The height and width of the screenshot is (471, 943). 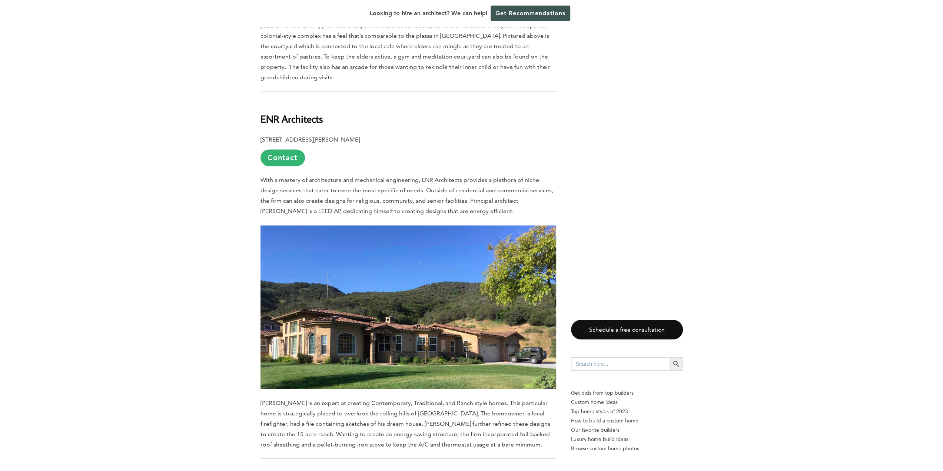 What do you see at coordinates (621, 364) in the screenshot?
I see `input: Search here...` at bounding box center [621, 364].